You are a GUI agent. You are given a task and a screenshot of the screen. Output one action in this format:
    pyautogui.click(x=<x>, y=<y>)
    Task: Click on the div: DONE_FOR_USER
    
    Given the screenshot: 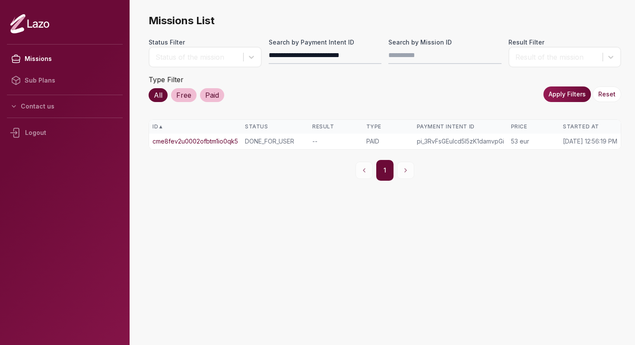 What is the action you would take?
    pyautogui.click(x=275, y=141)
    